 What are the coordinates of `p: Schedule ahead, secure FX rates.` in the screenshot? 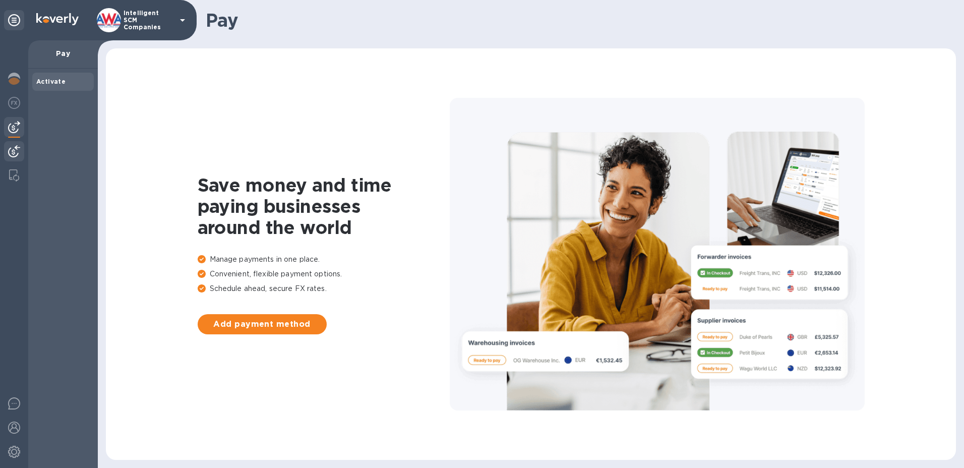 It's located at (324, 288).